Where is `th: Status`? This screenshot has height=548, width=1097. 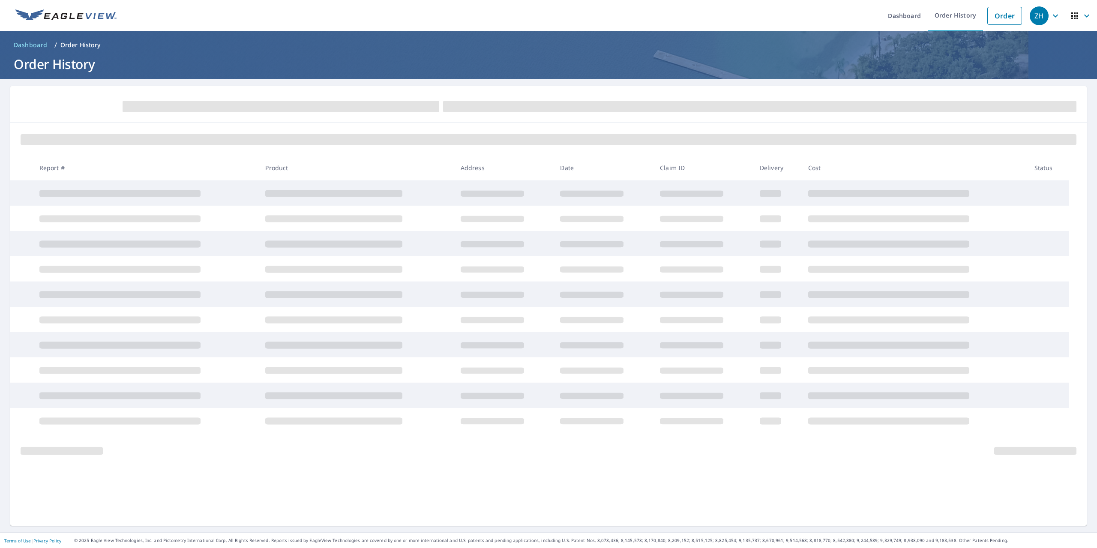
th: Status is located at coordinates (1048, 167).